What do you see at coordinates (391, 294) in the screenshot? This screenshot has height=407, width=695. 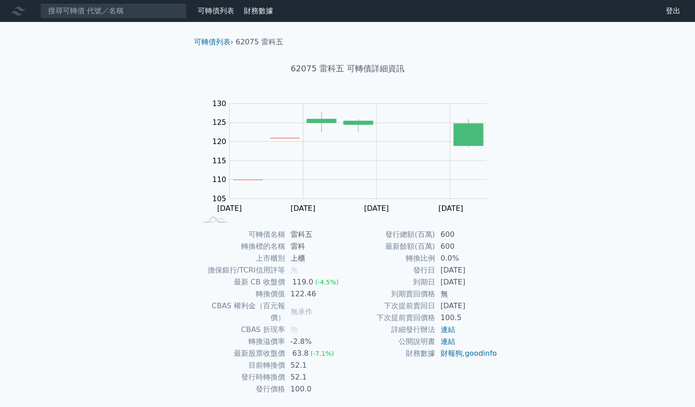 I see `td: 到期賣回價格` at bounding box center [391, 294].